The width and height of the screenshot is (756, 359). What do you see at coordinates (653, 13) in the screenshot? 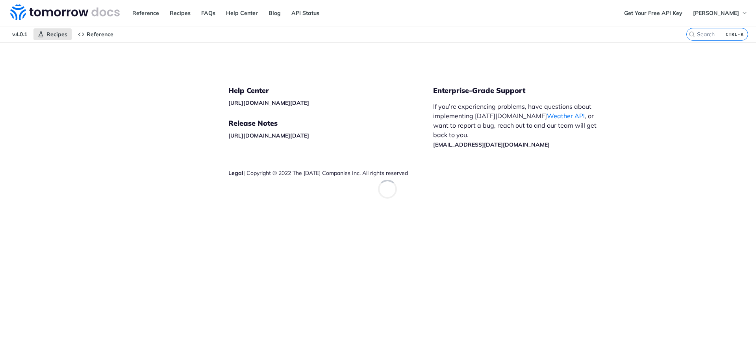
I see `a: Get Your Free API Key` at bounding box center [653, 13].